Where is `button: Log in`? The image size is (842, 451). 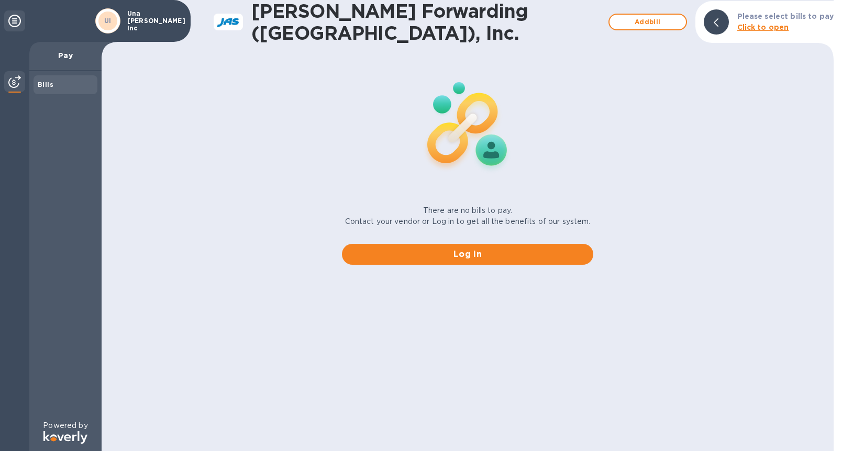 button: Log in is located at coordinates (468, 255).